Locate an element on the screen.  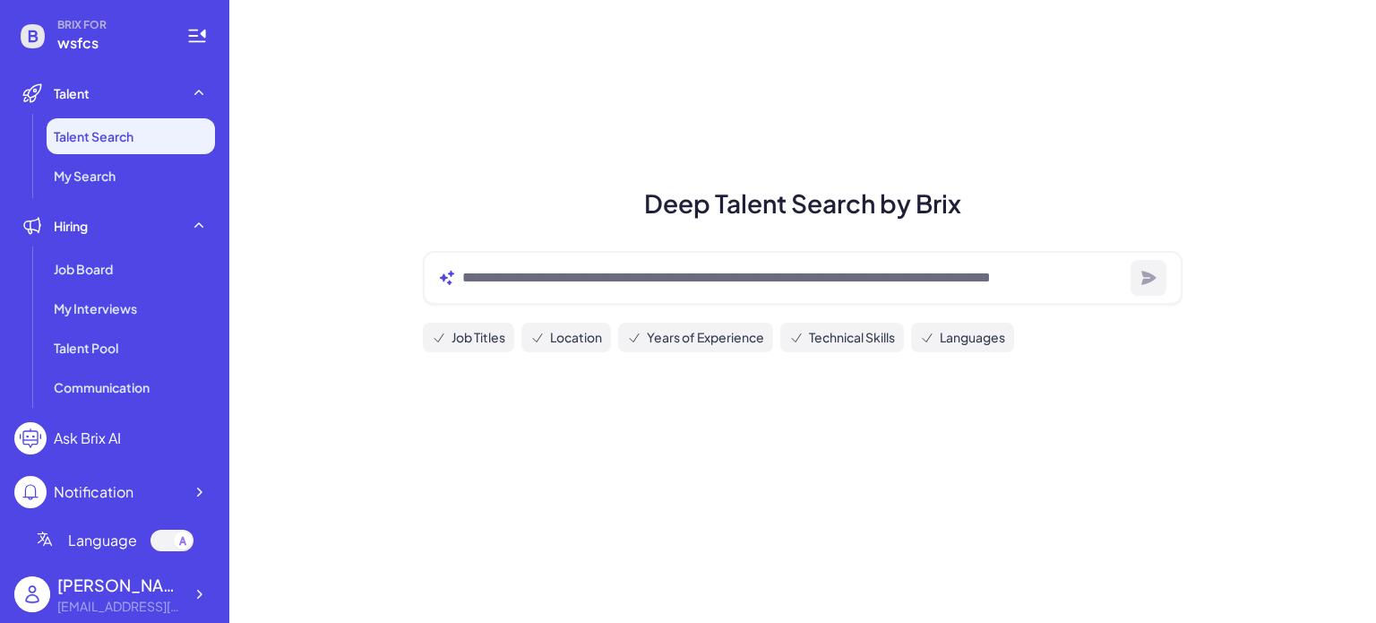
span: BRIX FOR is located at coordinates (111, 25).